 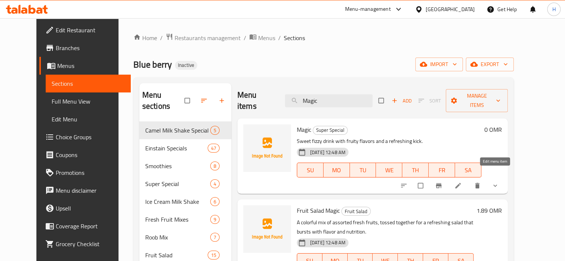 What do you see at coordinates (178, 237) in the screenshot?
I see `div: Roob Mix` at bounding box center [178, 237].